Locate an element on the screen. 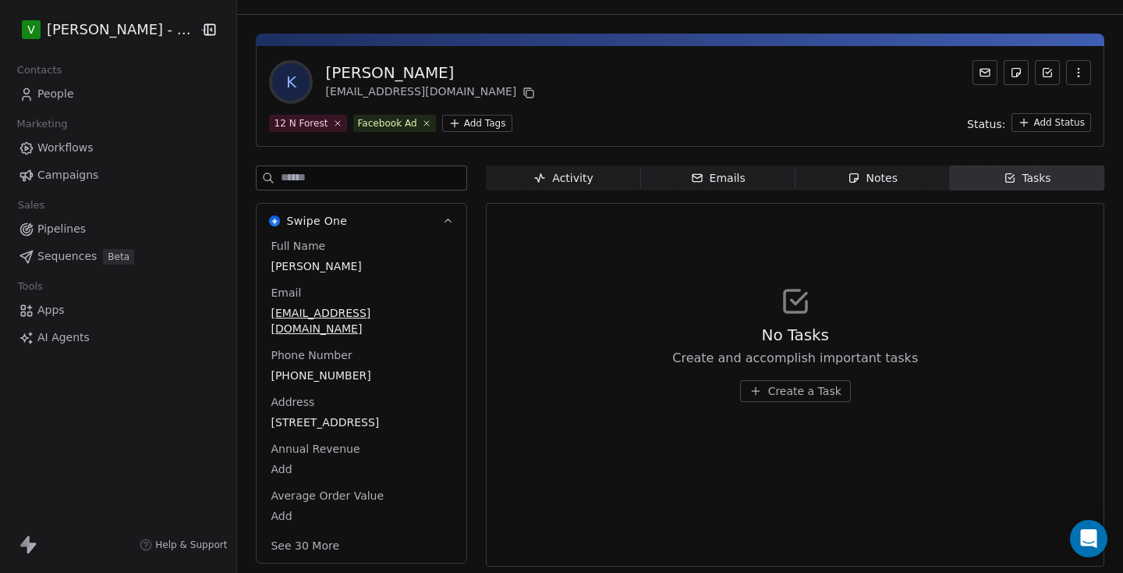 This screenshot has width=1123, height=573. span: Phone Number is located at coordinates (311, 355).